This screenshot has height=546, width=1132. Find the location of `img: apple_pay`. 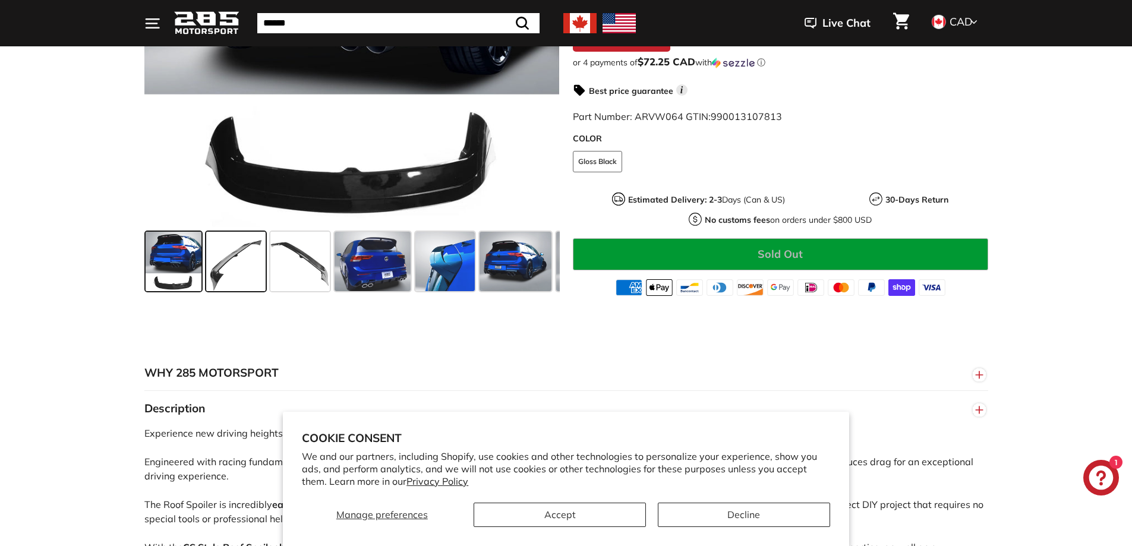

img: apple_pay is located at coordinates (659, 288).